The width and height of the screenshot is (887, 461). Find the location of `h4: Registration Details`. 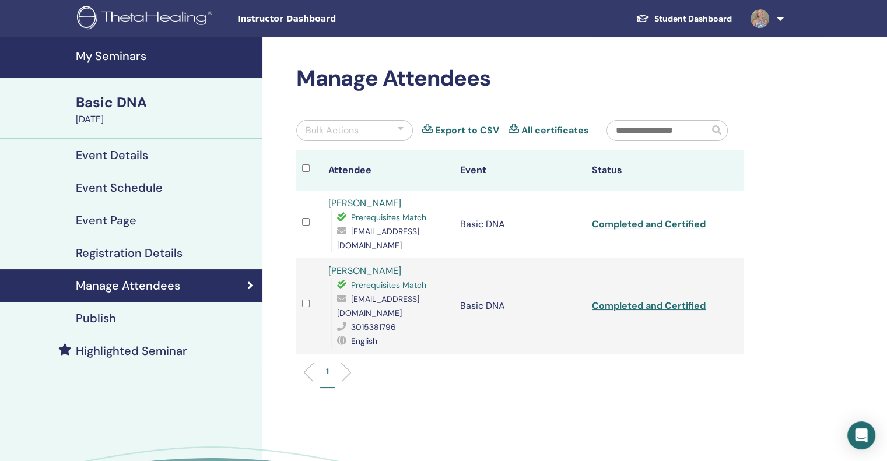

h4: Registration Details is located at coordinates (129, 253).